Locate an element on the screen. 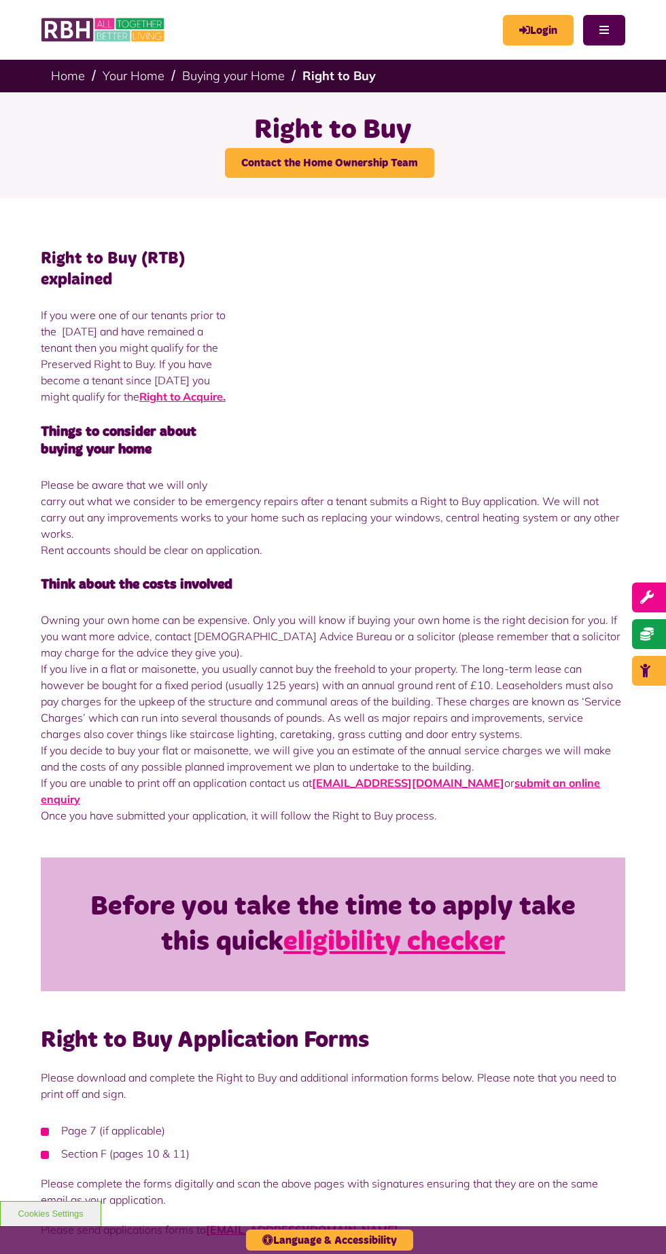 Image resolution: width=666 pixels, height=1254 pixels. h3: Right to Buy (RTB) explained is located at coordinates (333, 270).